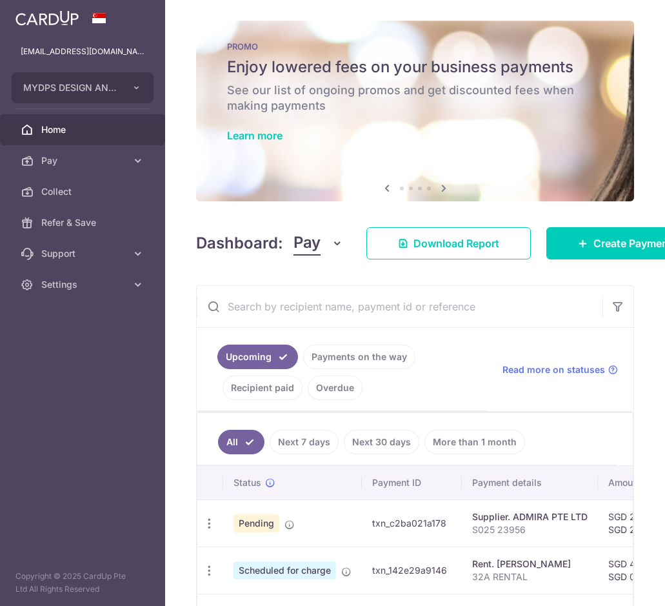  Describe the element at coordinates (411, 522) in the screenshot. I see `td: txn_c2ba021a178` at that location.